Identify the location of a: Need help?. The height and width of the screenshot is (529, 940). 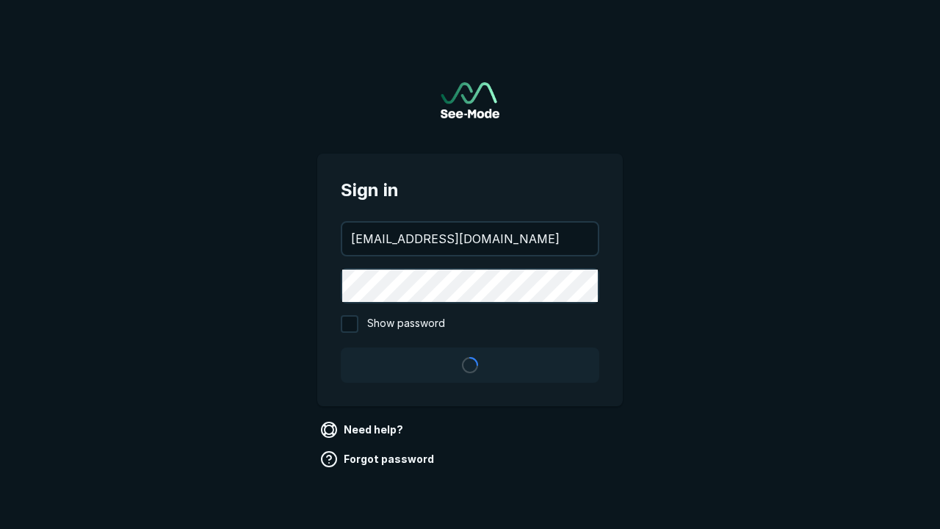
(363, 429).